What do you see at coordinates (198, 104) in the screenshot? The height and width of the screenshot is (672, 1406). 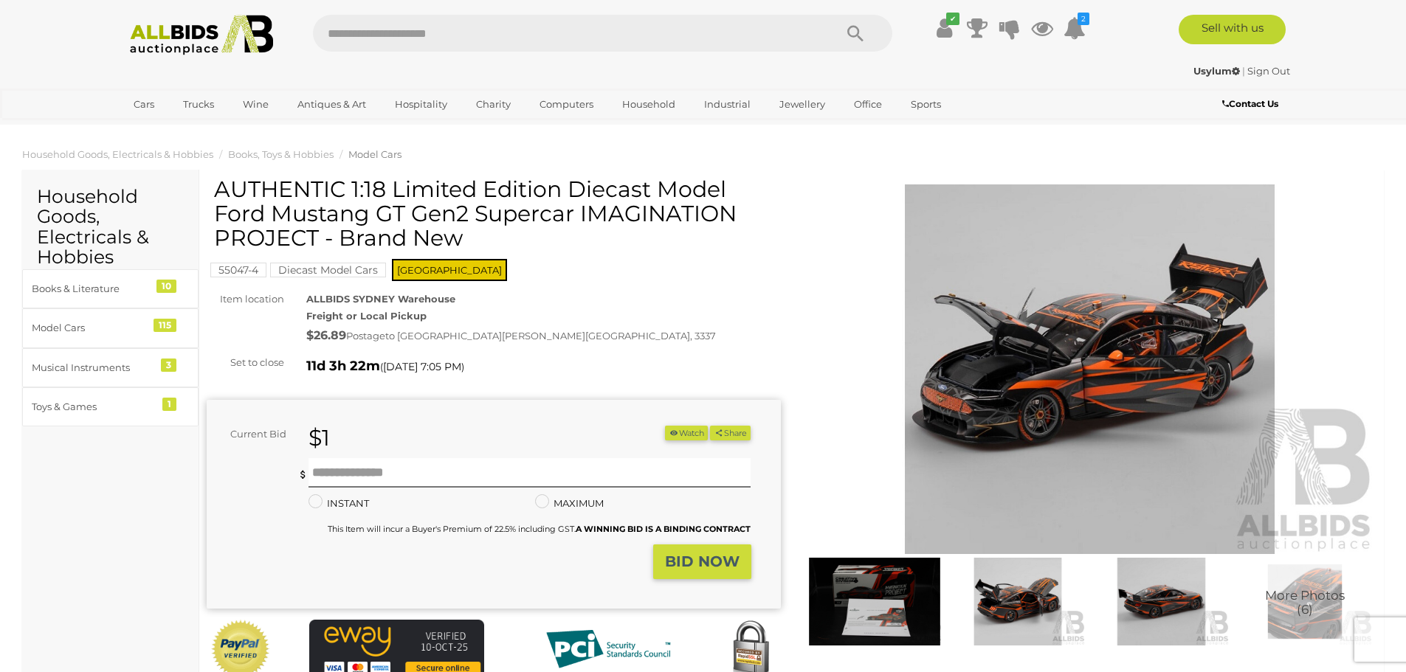 I see `a: Trucks` at bounding box center [198, 104].